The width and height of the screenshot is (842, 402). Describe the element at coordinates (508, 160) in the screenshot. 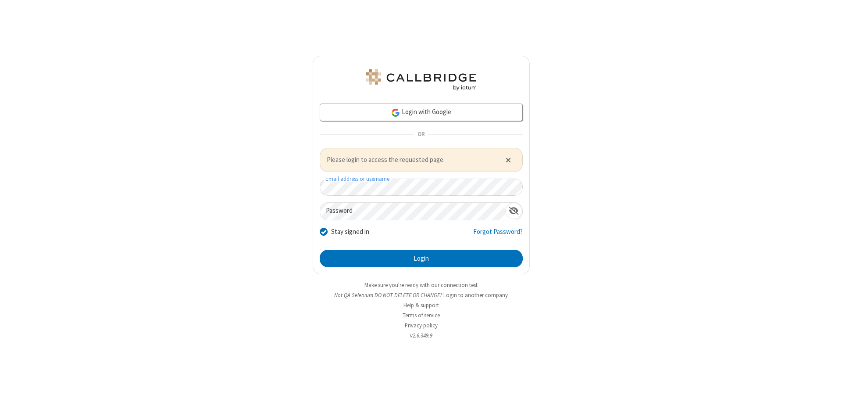

I see `button: Close alert` at that location.